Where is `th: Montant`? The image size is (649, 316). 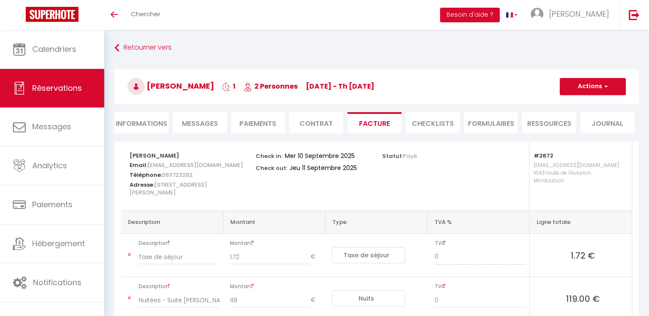
th: Montant is located at coordinates (274, 222).